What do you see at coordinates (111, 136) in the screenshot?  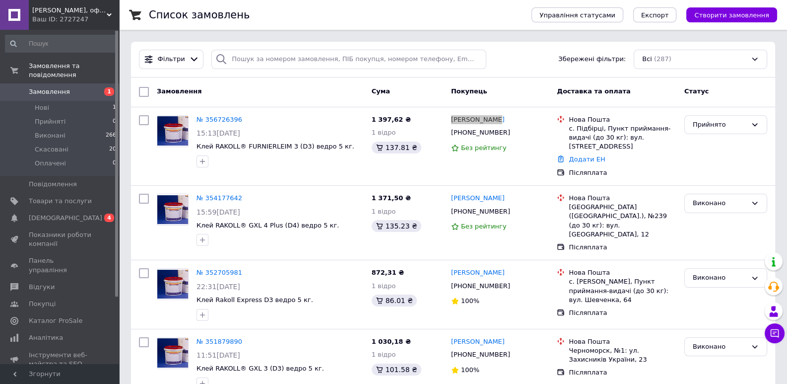 I see `span: 266` at bounding box center [111, 136].